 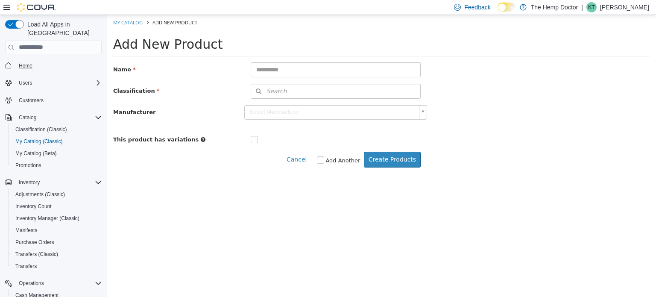 I want to click on button: Search, so click(x=229, y=76).